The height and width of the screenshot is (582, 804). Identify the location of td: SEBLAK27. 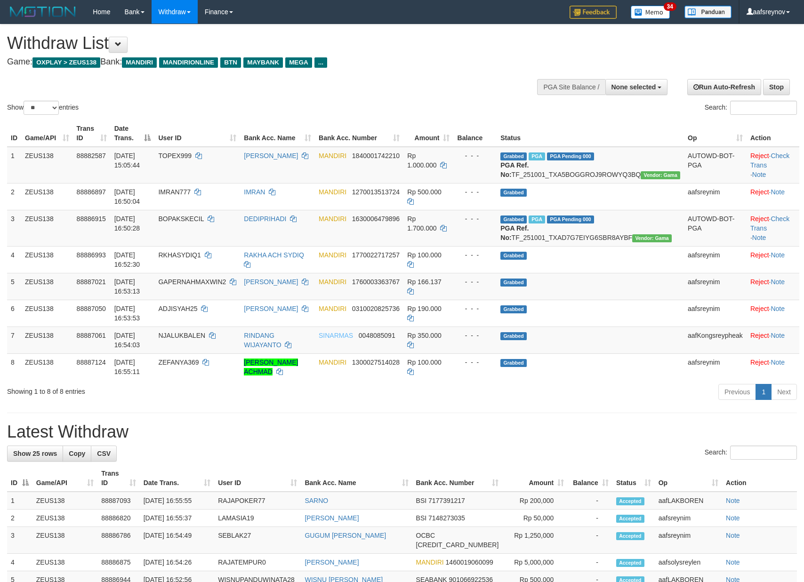
(257, 540).